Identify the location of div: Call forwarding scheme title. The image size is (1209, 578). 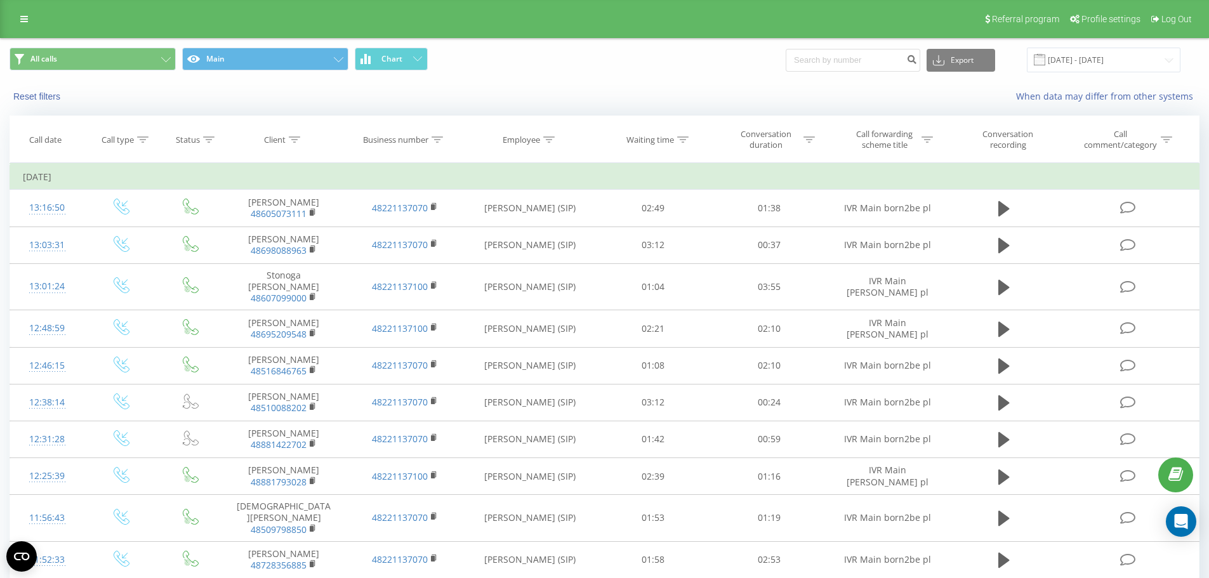
(884, 140).